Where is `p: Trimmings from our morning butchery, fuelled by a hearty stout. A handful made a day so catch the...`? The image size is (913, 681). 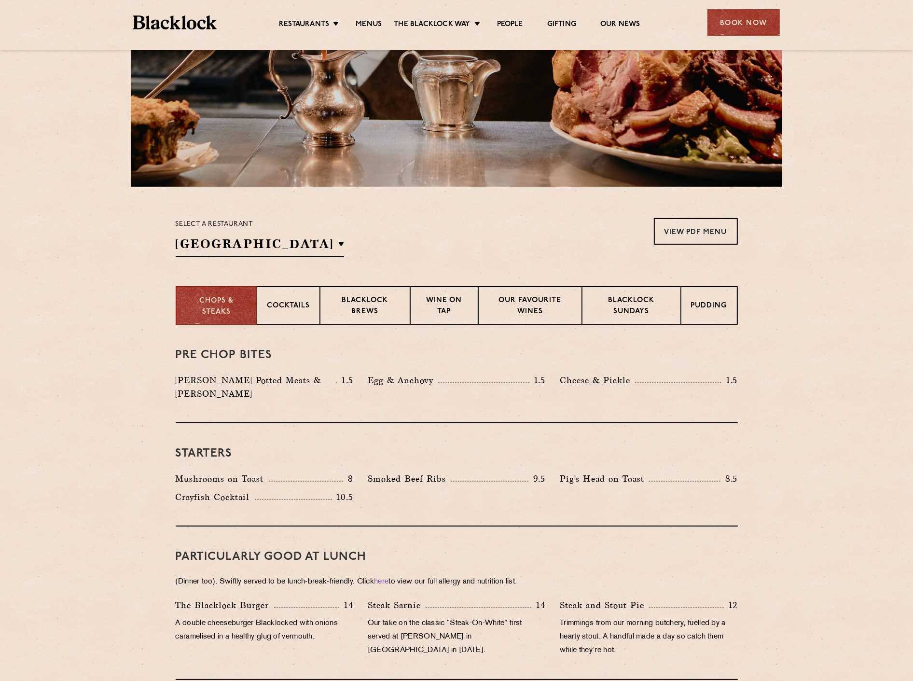
p: Trimmings from our morning butchery, fuelled by a hearty stout. A handful made a day so catch the... is located at coordinates (648, 637).